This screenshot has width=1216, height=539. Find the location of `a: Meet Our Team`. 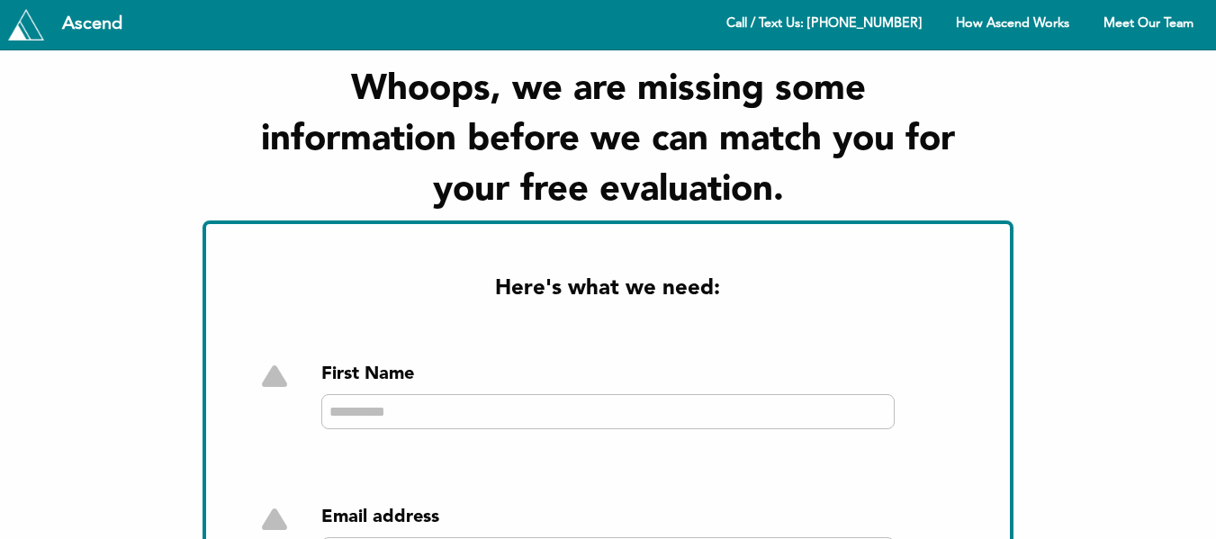

a: Meet Our Team is located at coordinates (1148, 24).